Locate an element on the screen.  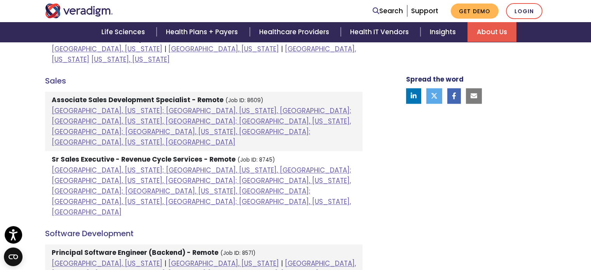
strong: Principal Software Engineer (Backend) - Remote is located at coordinates (135, 253).